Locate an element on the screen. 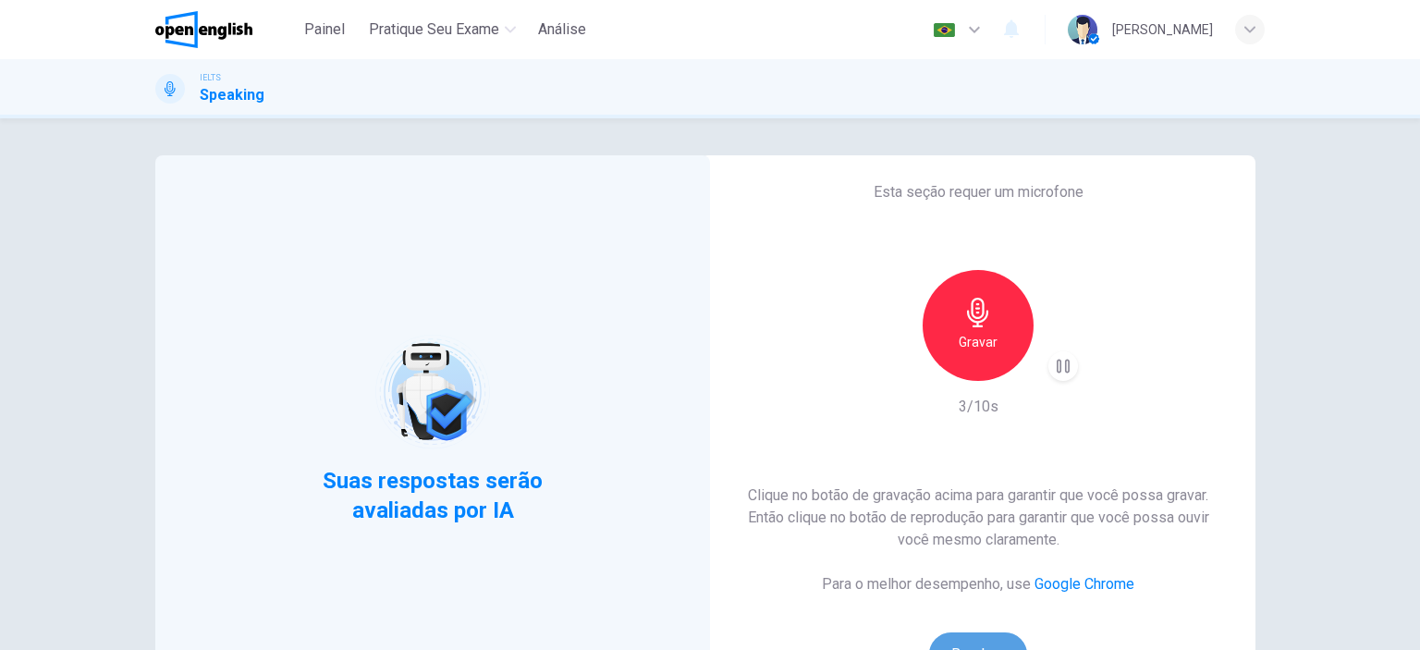  span: Análise is located at coordinates (562, 30).